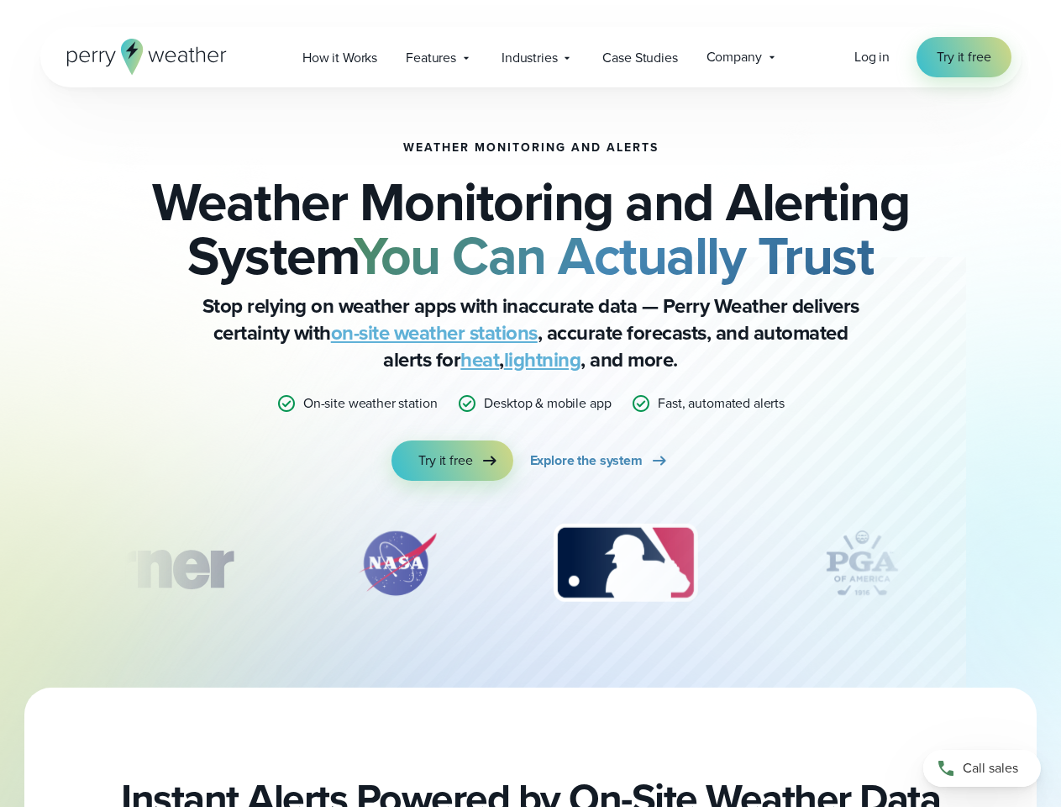 The width and height of the screenshot is (1061, 807). I want to click on img: NASA.svg, so click(397, 563).